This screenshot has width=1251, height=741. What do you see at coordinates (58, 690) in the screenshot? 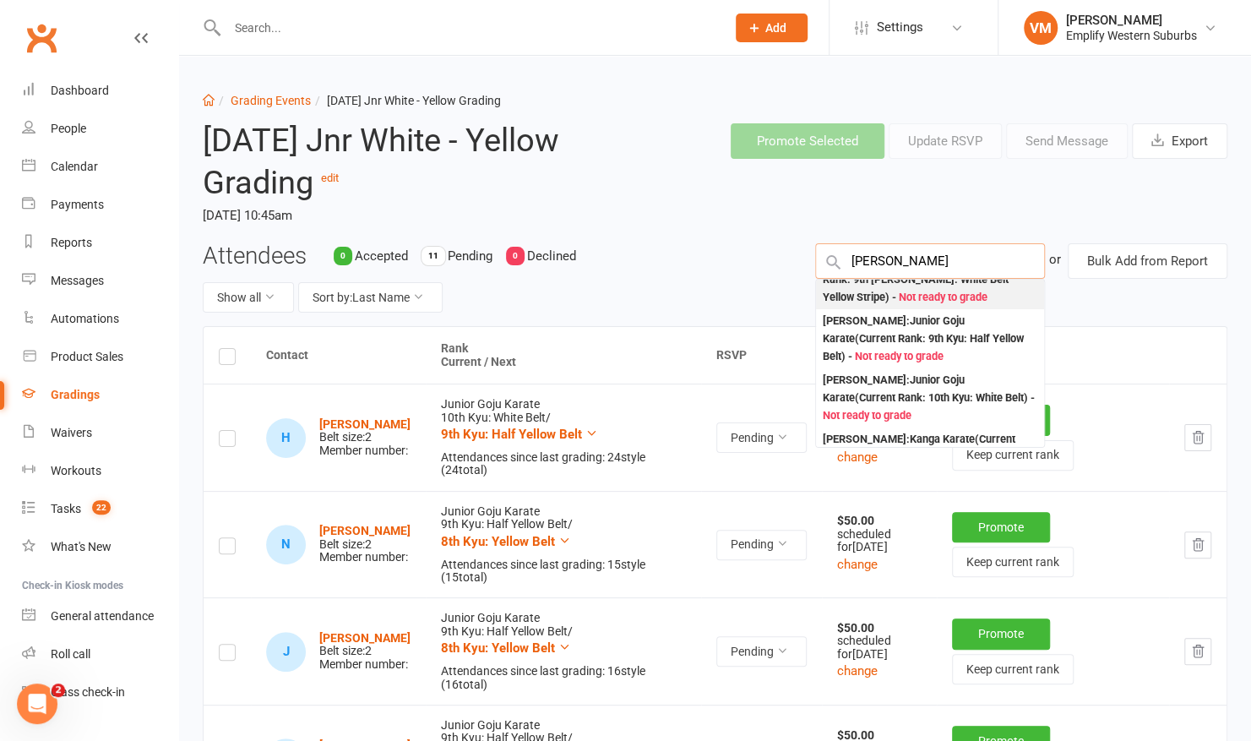
I see `span: 2` at bounding box center [58, 690].